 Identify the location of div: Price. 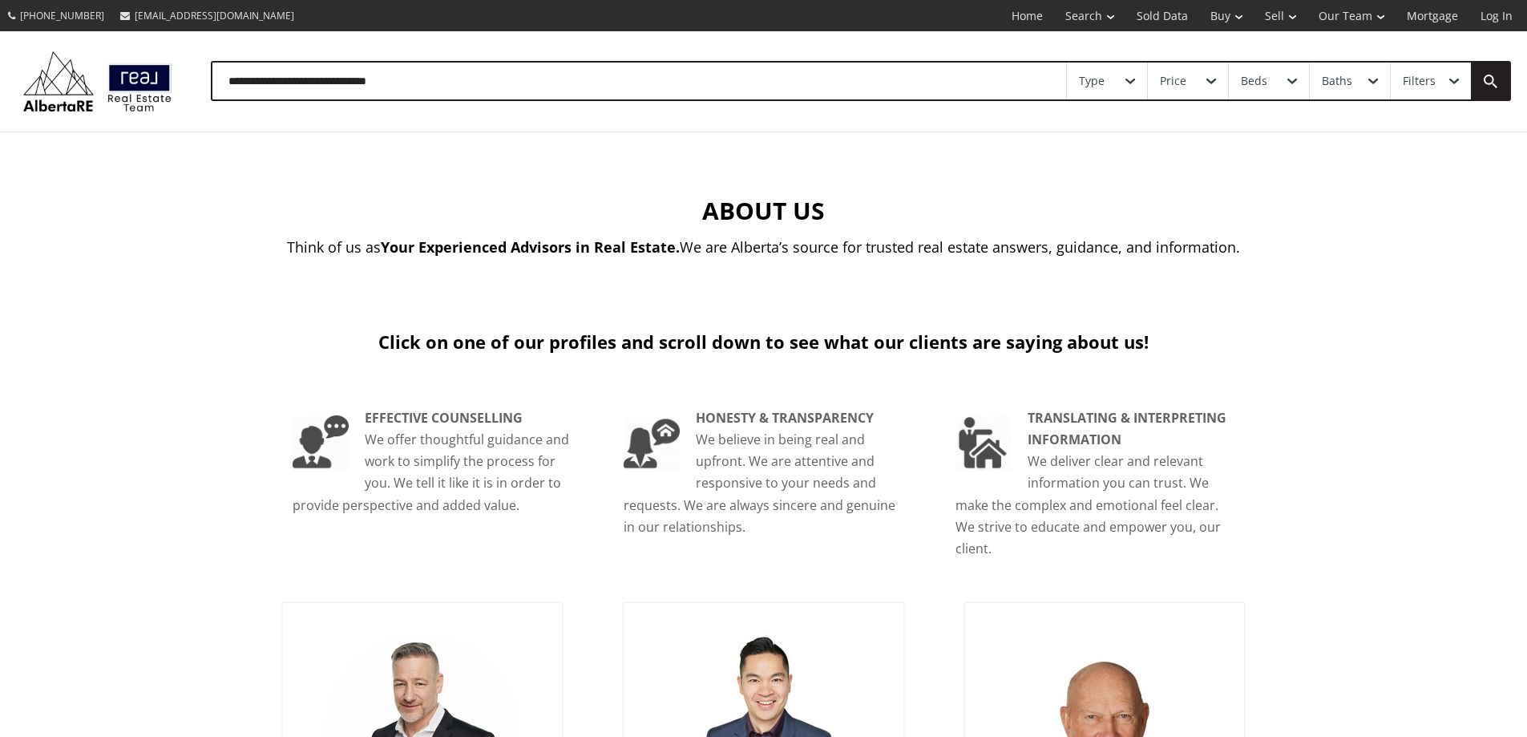
(1173, 81).